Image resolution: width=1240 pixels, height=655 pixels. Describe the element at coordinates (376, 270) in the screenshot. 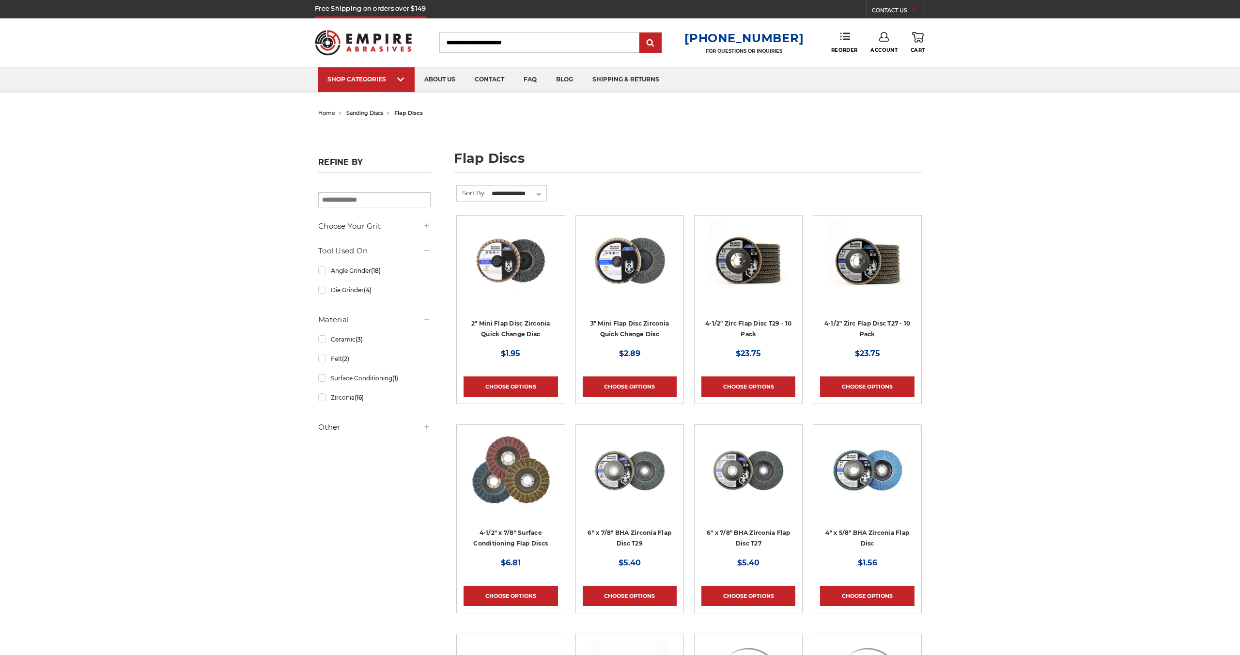

I see `span: (18)` at that location.